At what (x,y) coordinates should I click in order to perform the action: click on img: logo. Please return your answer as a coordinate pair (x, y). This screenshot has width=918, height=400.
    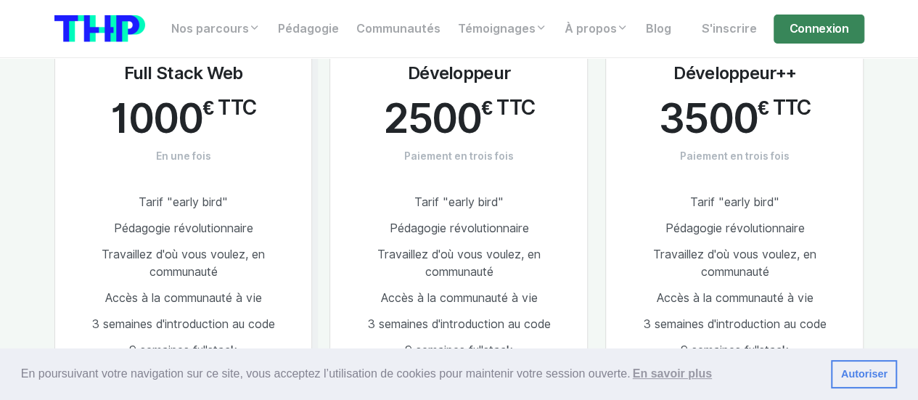
    Looking at the image, I should click on (99, 28).